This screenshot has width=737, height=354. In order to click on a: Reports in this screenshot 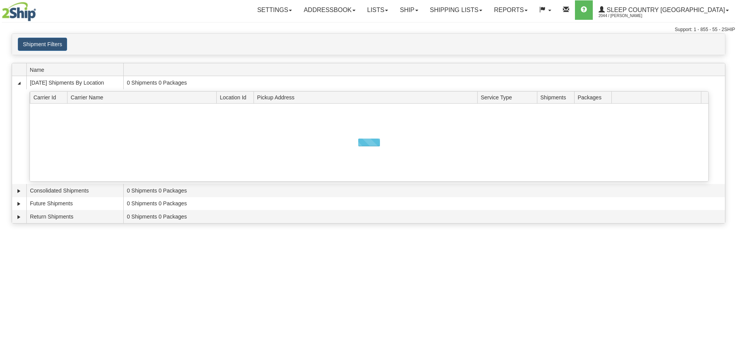, I will do `click(511, 10)`.